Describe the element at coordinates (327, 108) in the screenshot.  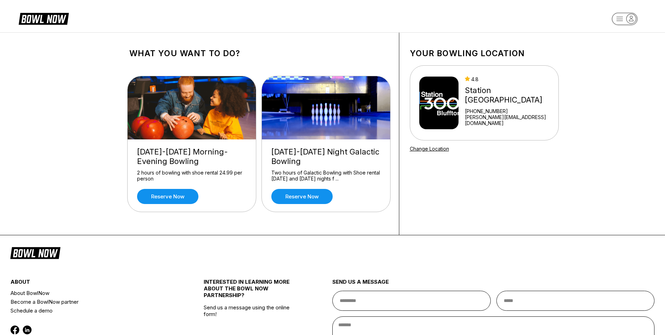
I see `img: Friday-Saturday Night Galactic Bowling` at that location.